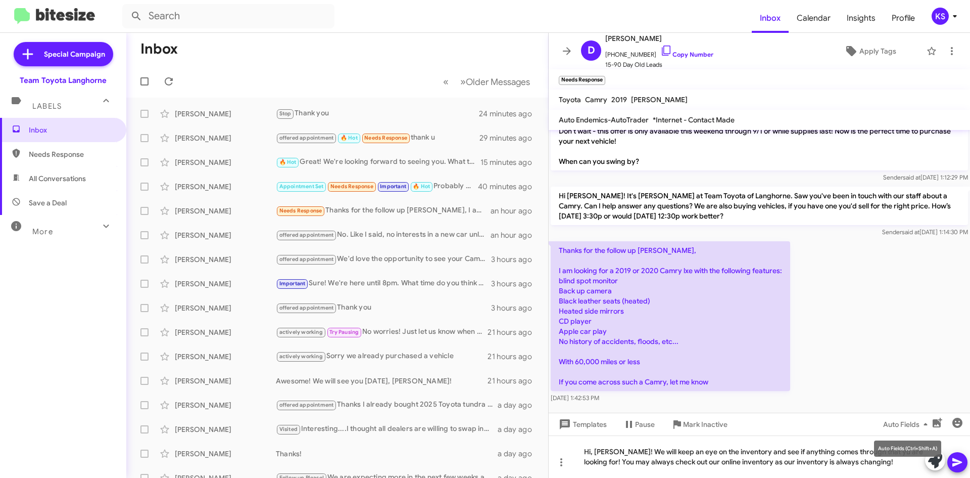  I want to click on div: No worries! Just let us know when you are available to stop in! We are available until 8pm during..., so click(382, 332).